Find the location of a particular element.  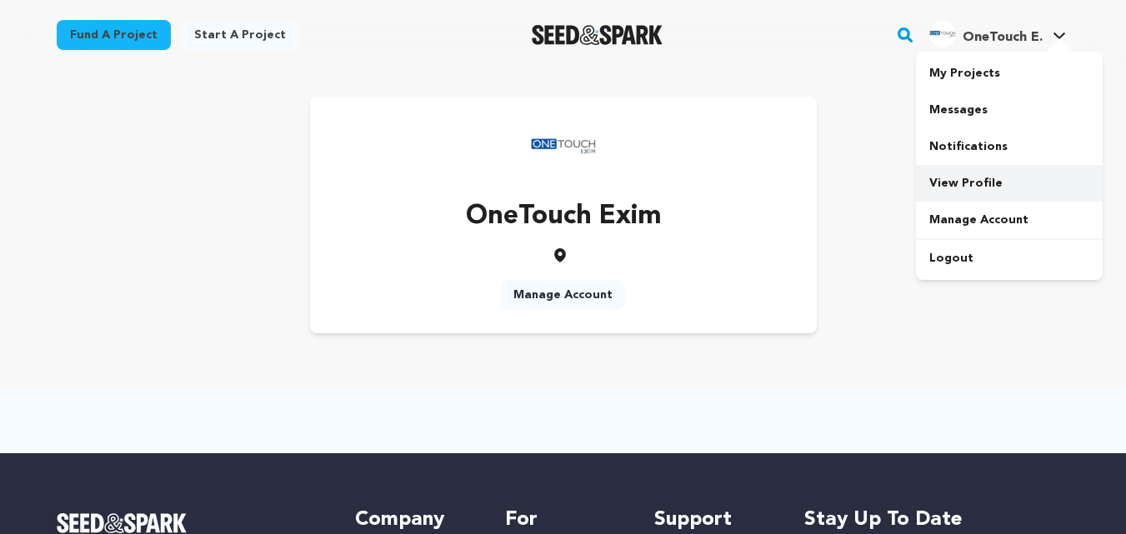

div: OneTouch E.'s Profile is located at coordinates (986, 34).